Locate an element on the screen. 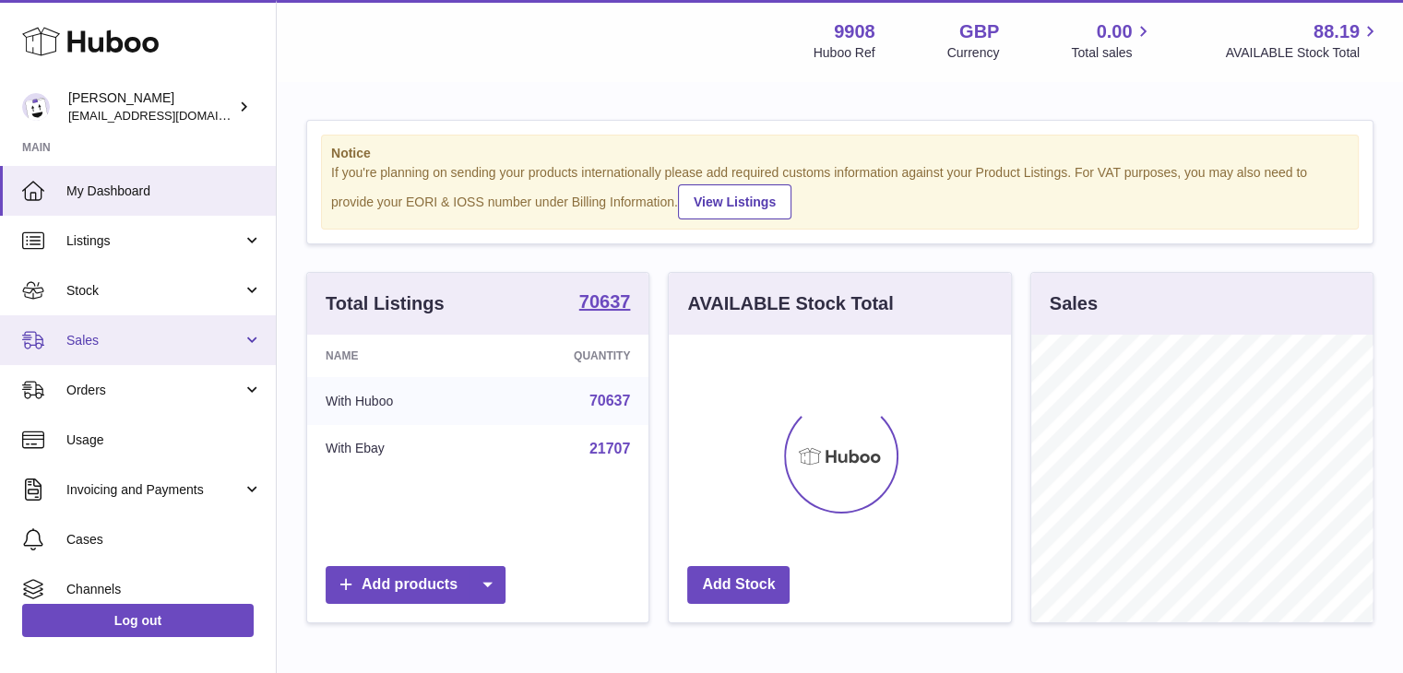  strong: 70637 is located at coordinates (605, 302).